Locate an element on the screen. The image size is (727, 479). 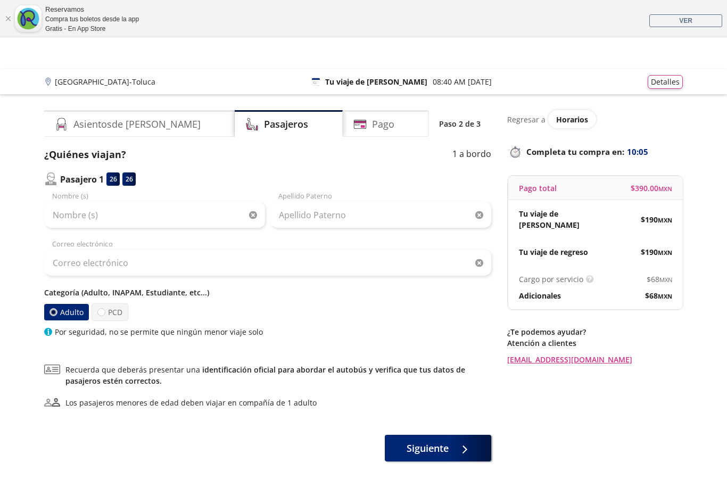
input: Apellido Paterno is located at coordinates (381, 215).